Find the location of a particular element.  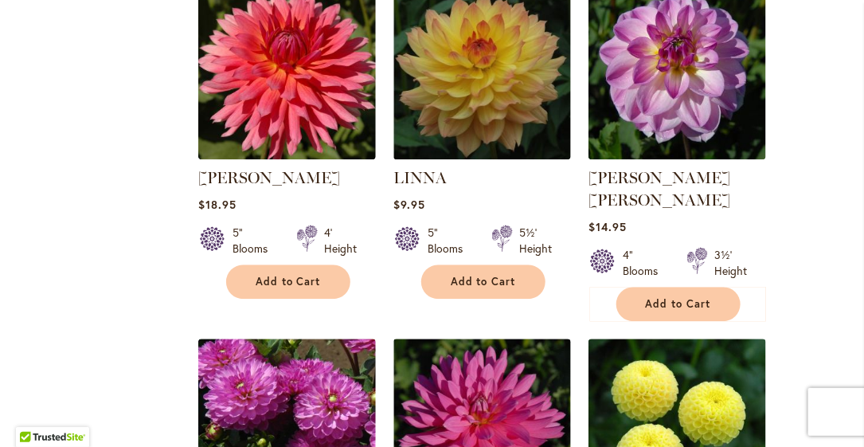

a: LISA LISA is located at coordinates (677, 155).